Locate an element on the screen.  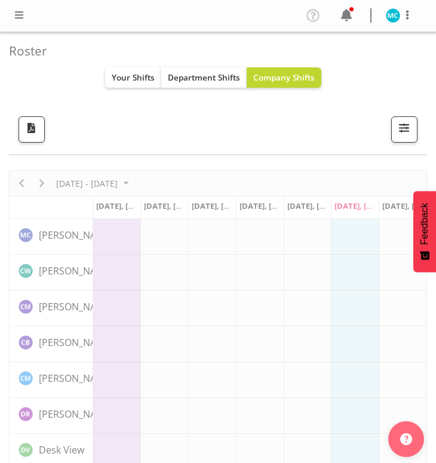
span: Your Shifts is located at coordinates (133, 77).